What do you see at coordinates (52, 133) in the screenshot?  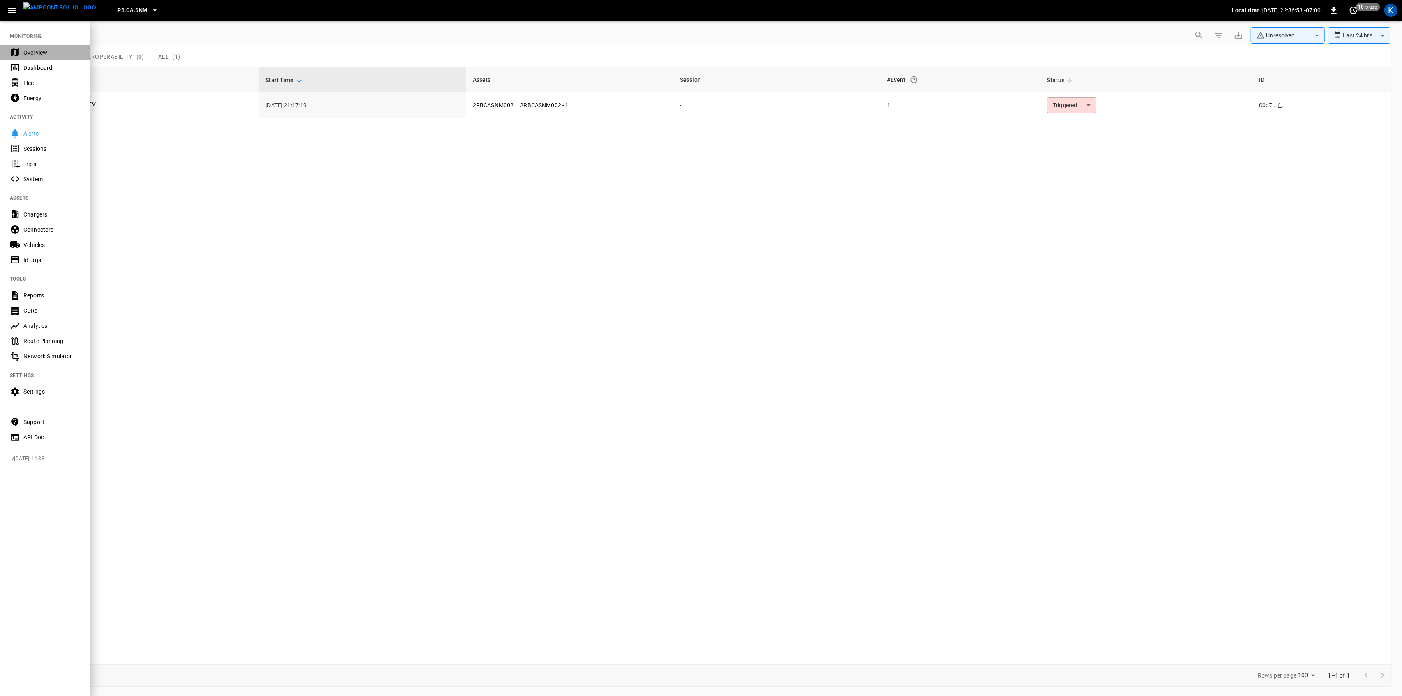 I see `div: Alerts` at bounding box center [52, 133].